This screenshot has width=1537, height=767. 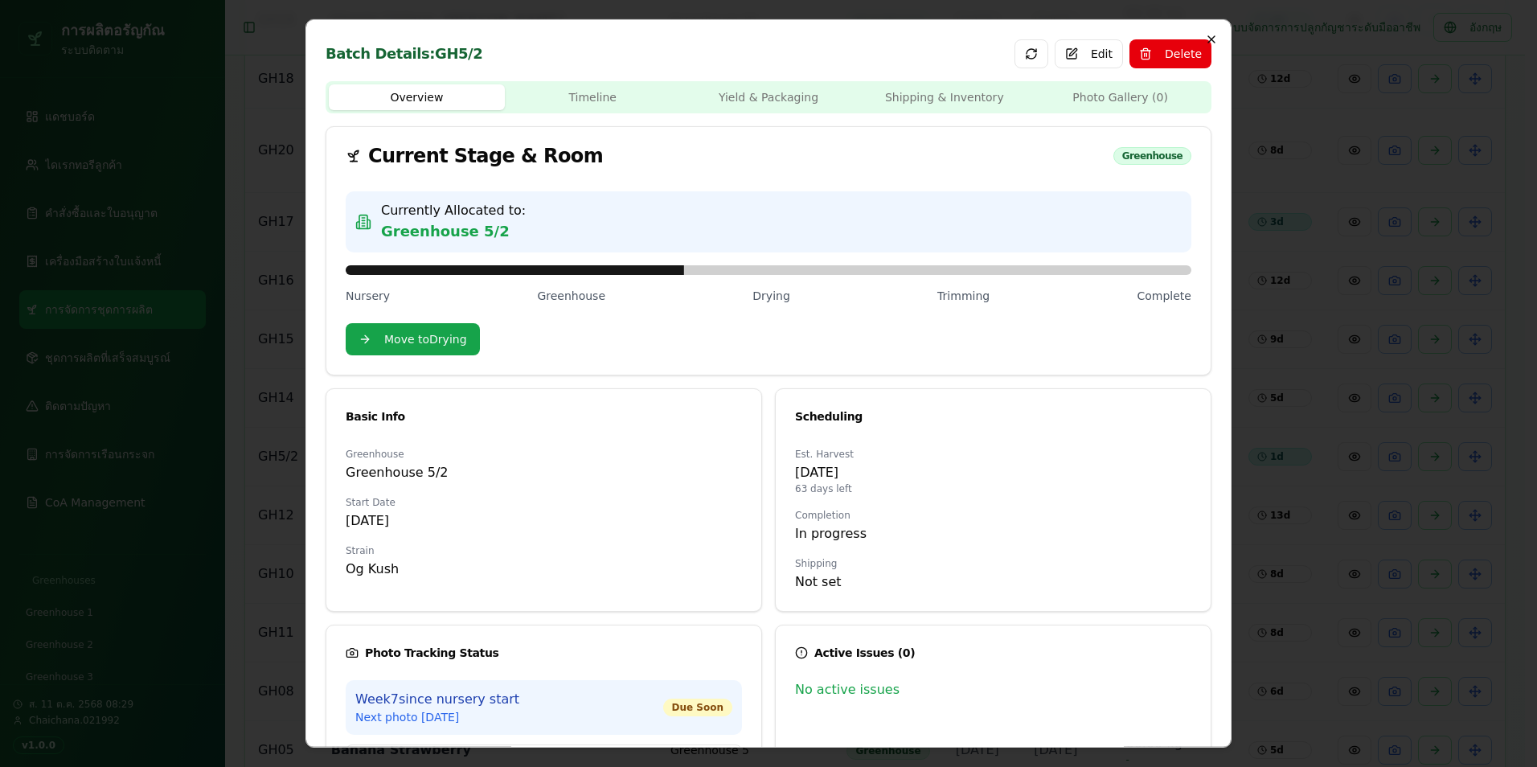 What do you see at coordinates (543, 653) in the screenshot?
I see `div: Photo Tracking Status` at bounding box center [543, 653].